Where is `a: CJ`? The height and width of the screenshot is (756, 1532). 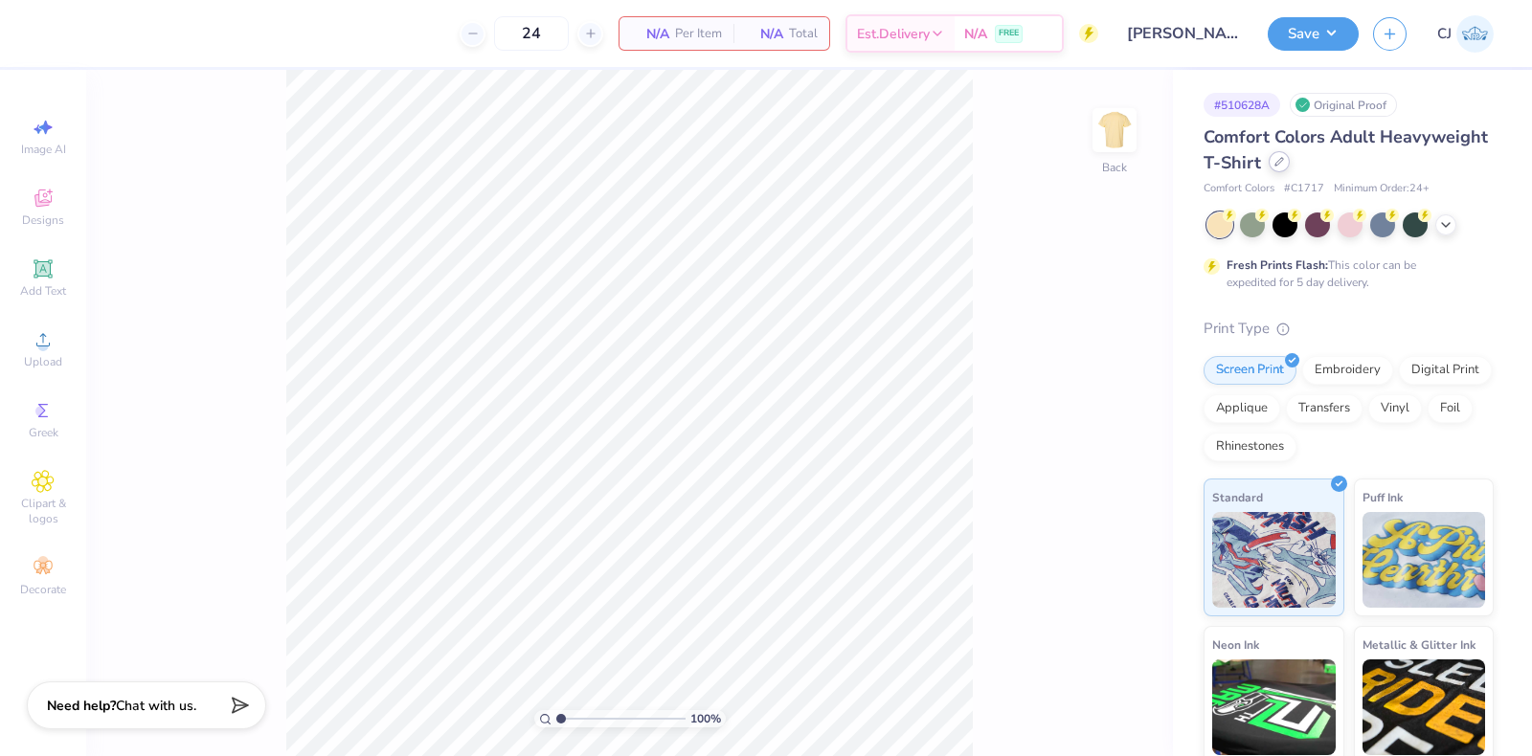
a: CJ is located at coordinates (1465, 34).